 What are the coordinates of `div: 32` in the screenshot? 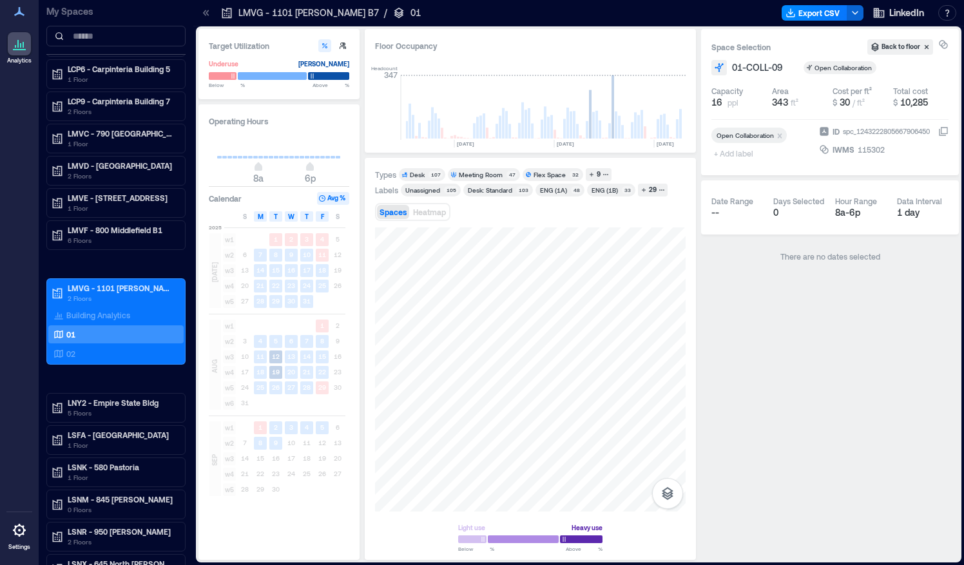 It's located at (575, 175).